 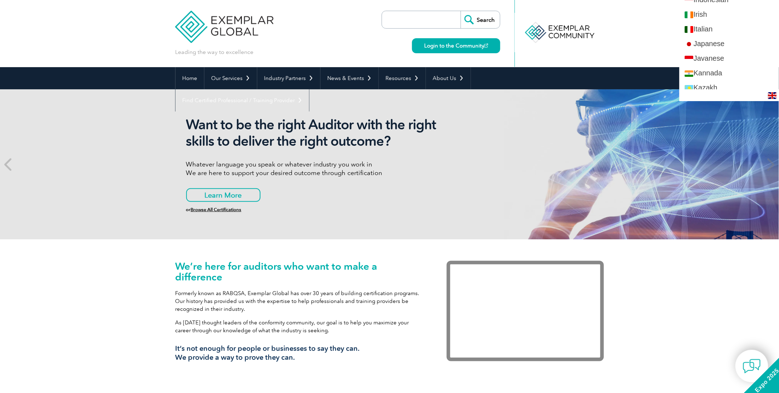 What do you see at coordinates (689, 44) in the screenshot?
I see `img: ja` at bounding box center [689, 44].